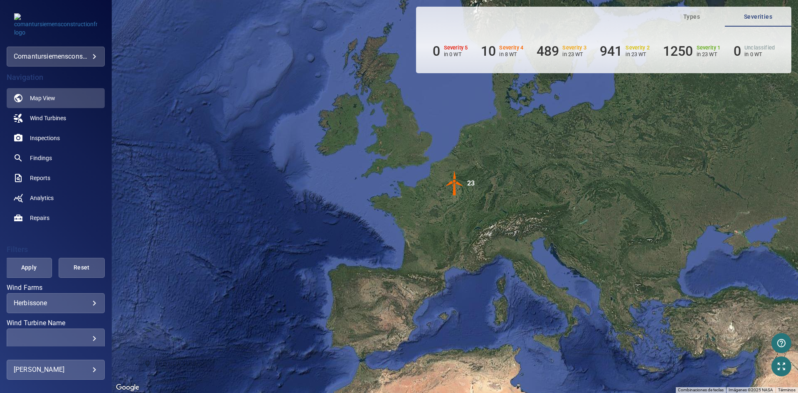 The height and width of the screenshot is (393, 798). I want to click on li: Severity Unclassified, so click(754, 51).